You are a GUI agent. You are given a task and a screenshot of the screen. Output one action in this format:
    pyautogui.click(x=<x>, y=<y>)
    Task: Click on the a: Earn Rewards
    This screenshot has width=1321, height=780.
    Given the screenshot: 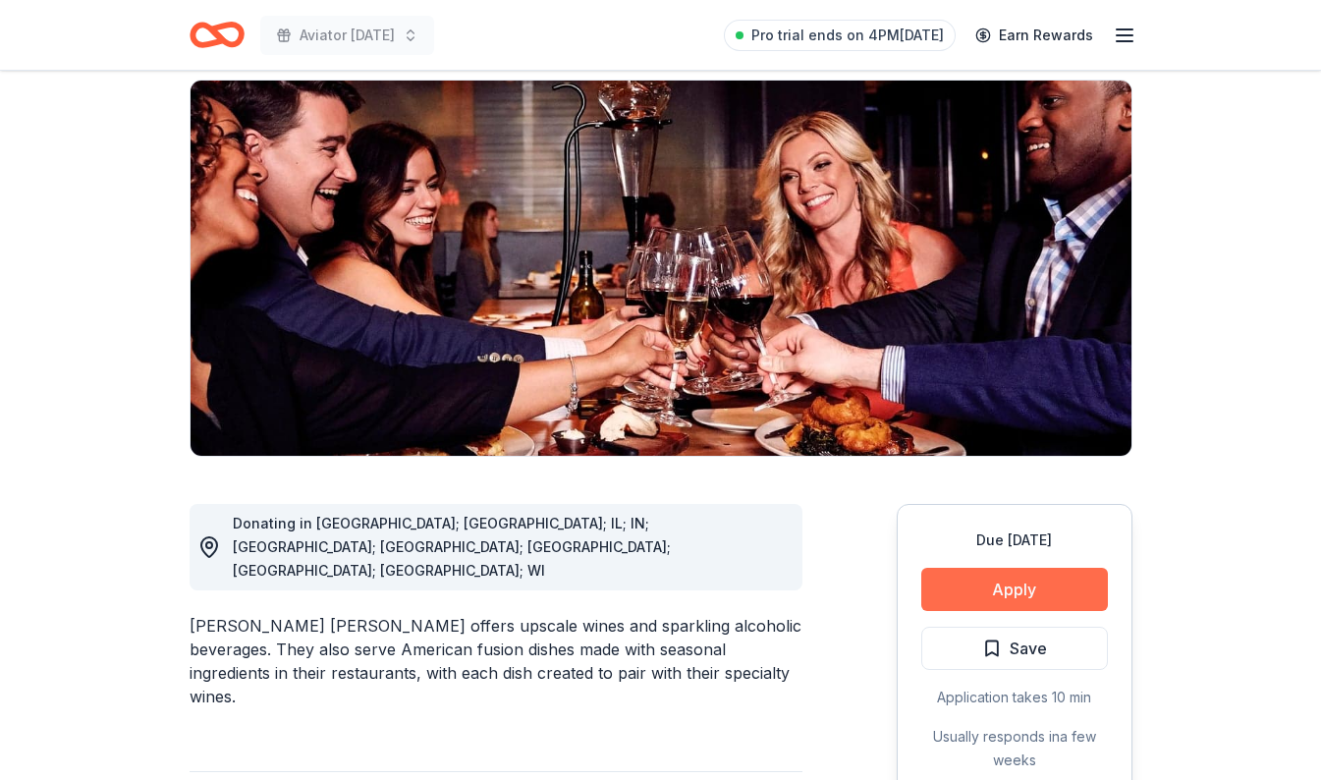 What is the action you would take?
    pyautogui.click(x=1034, y=35)
    